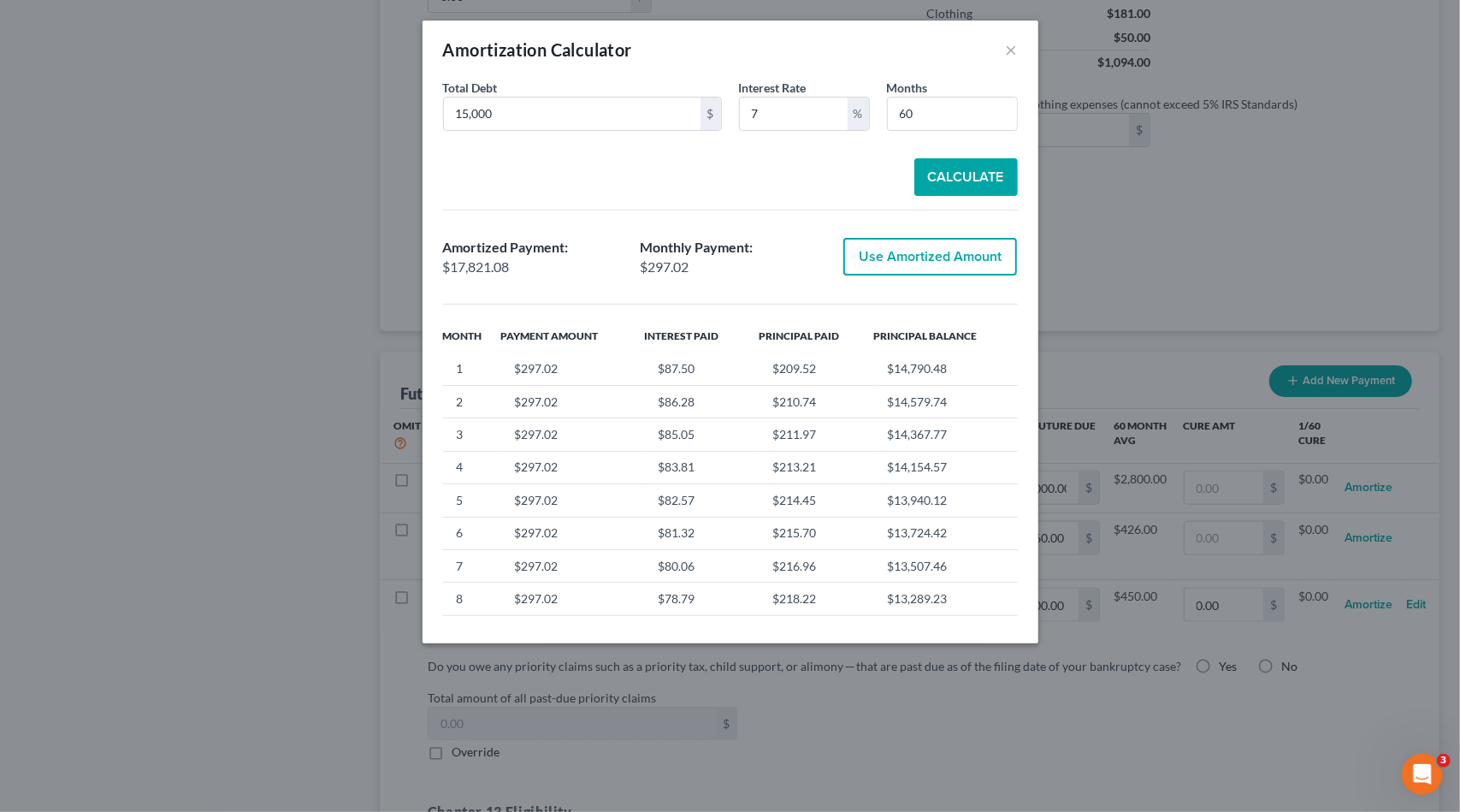  What do you see at coordinates (701, 467) in the screenshot?
I see `td: $83.81` at bounding box center [701, 467].